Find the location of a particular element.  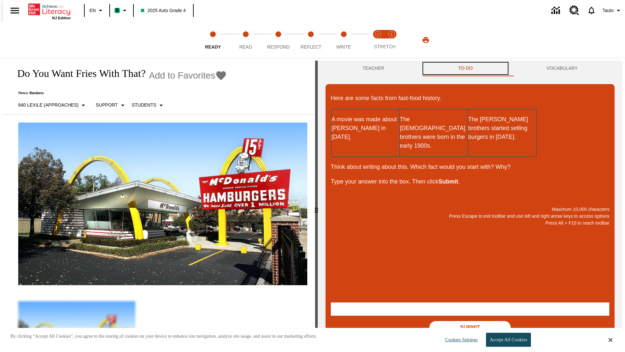

button: Open side menu is located at coordinates (15, 10).